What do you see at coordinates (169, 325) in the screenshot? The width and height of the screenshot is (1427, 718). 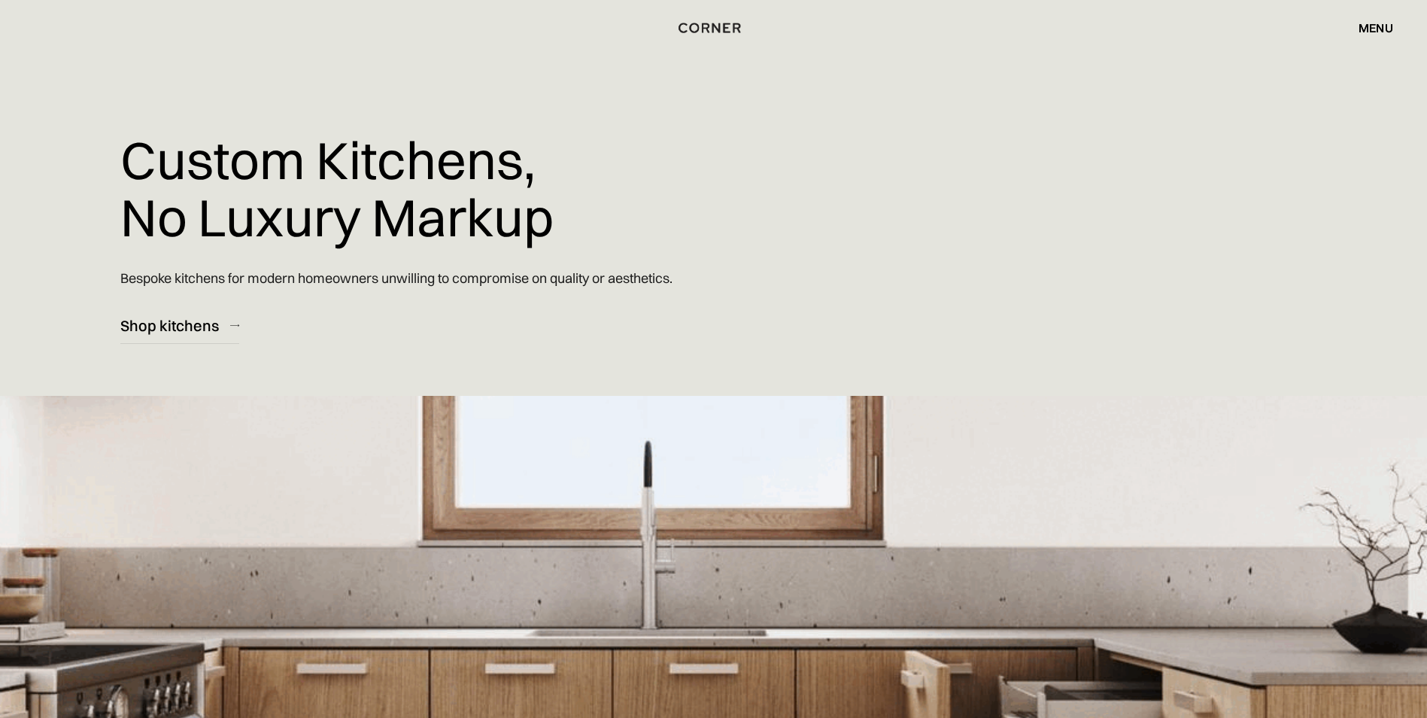 I see `div: Shop kitchens` at bounding box center [169, 325].